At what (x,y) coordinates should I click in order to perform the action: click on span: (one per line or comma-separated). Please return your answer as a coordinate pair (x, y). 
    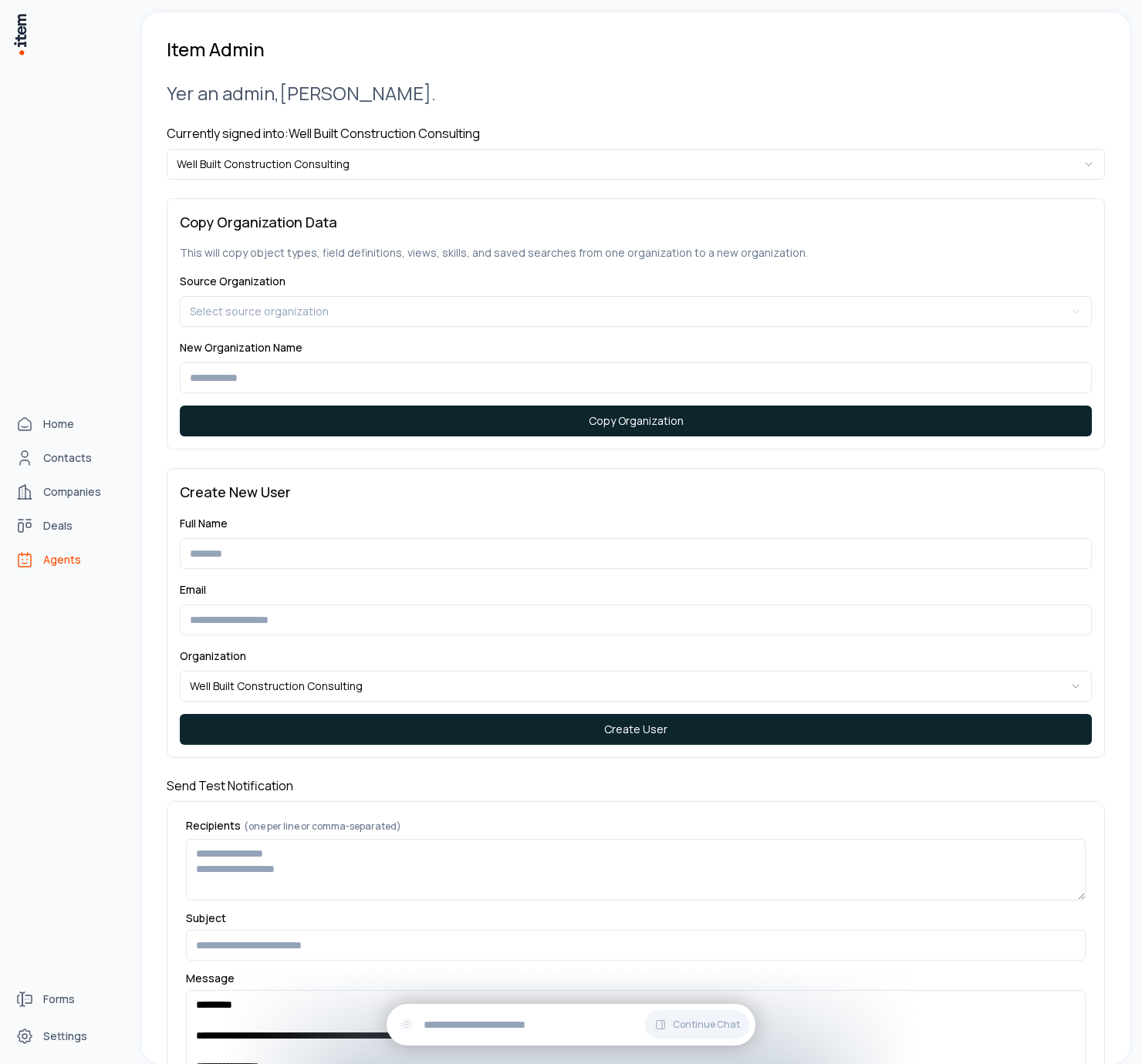
    Looking at the image, I should click on (322, 826).